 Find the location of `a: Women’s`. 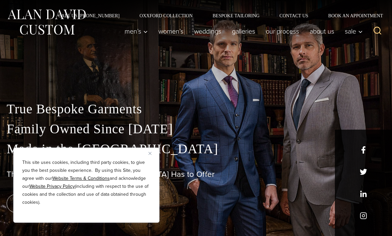

a: Women’s is located at coordinates (171, 31).